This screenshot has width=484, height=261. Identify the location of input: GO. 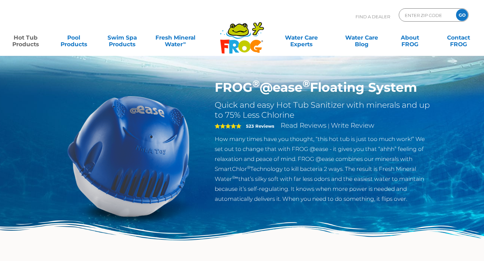
(462, 15).